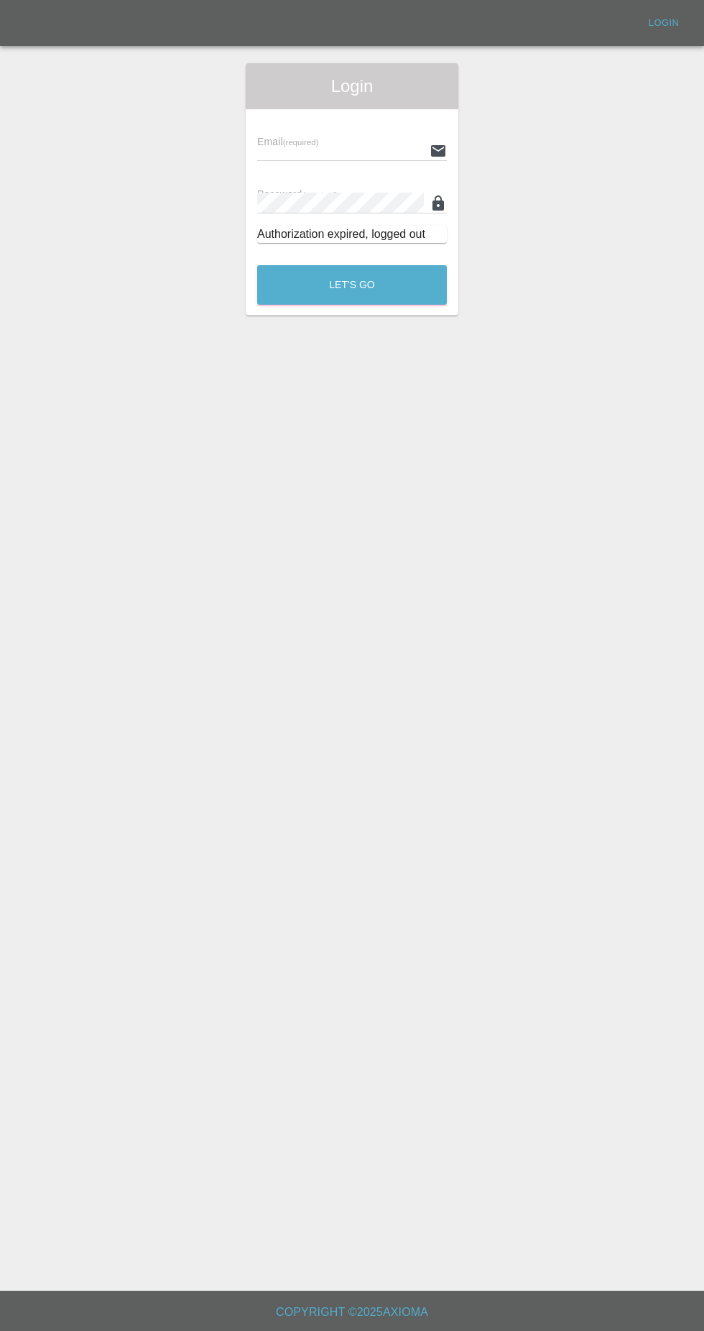  I want to click on span: Login, so click(352, 86).